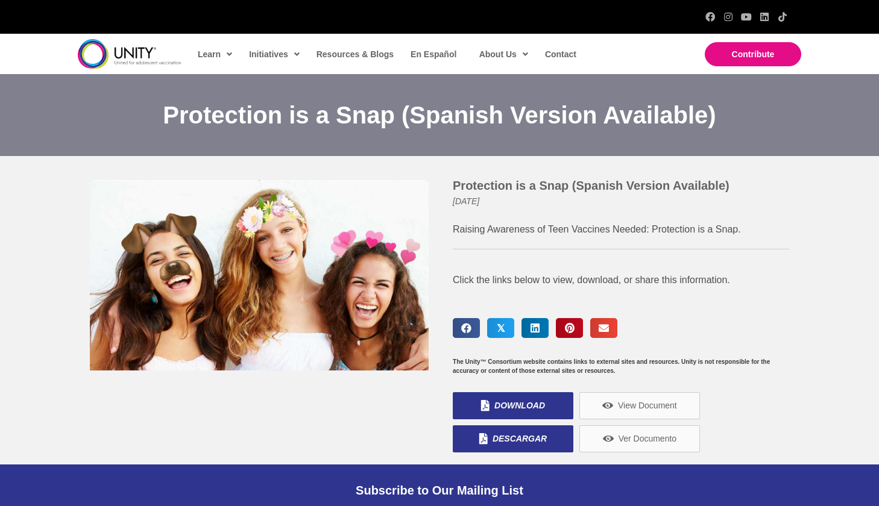 The image size is (879, 506). Describe the element at coordinates (501, 328) in the screenshot. I see `i: 𝕏` at that location.